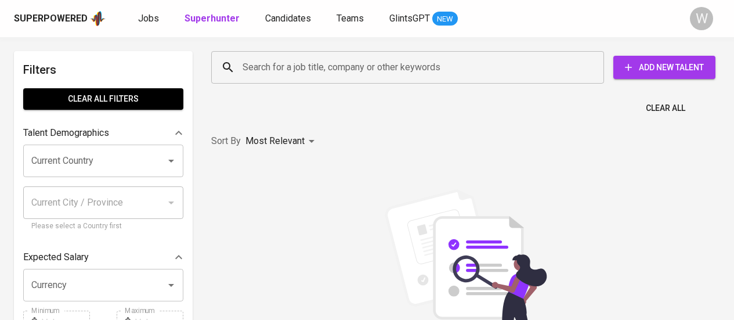 This screenshot has width=734, height=320. I want to click on a: Teams, so click(351, 19).